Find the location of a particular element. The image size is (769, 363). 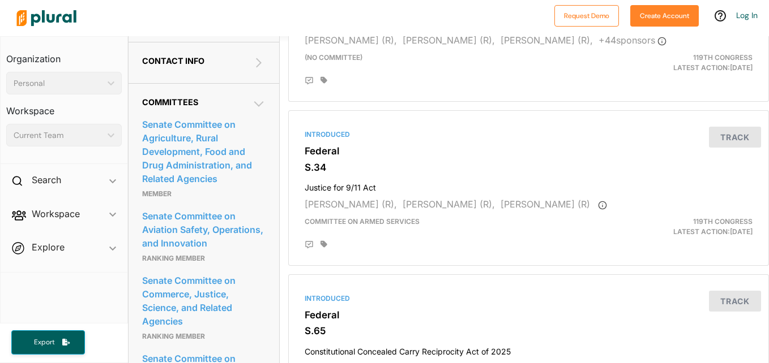

p: Member is located at coordinates (204, 194).